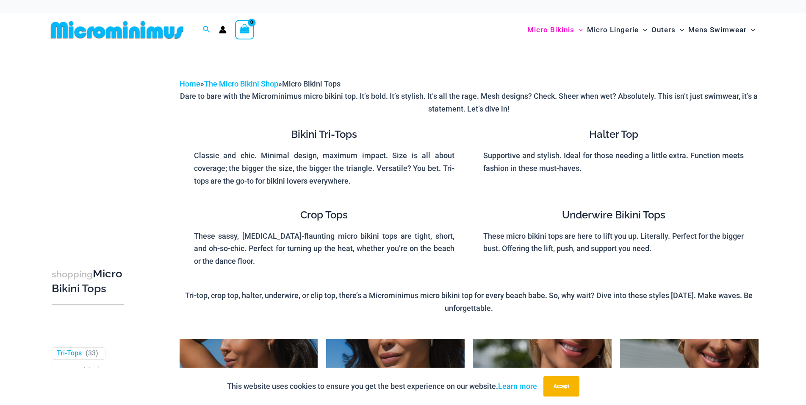 The image size is (806, 405). What do you see at coordinates (617, 30) in the screenshot?
I see `a: Micro LingerieMenu ToggleMenu Toggle` at bounding box center [617, 30].